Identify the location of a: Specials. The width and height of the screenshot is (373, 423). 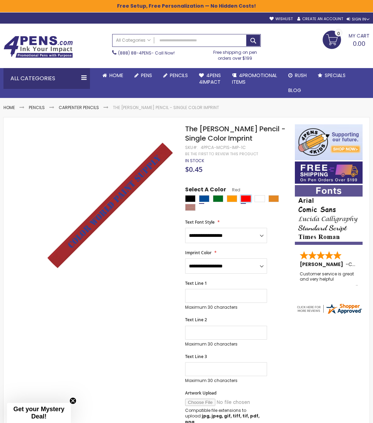
(332, 75).